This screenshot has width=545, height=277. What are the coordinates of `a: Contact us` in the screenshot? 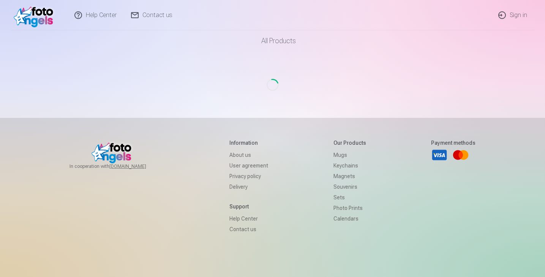 It's located at (249, 230).